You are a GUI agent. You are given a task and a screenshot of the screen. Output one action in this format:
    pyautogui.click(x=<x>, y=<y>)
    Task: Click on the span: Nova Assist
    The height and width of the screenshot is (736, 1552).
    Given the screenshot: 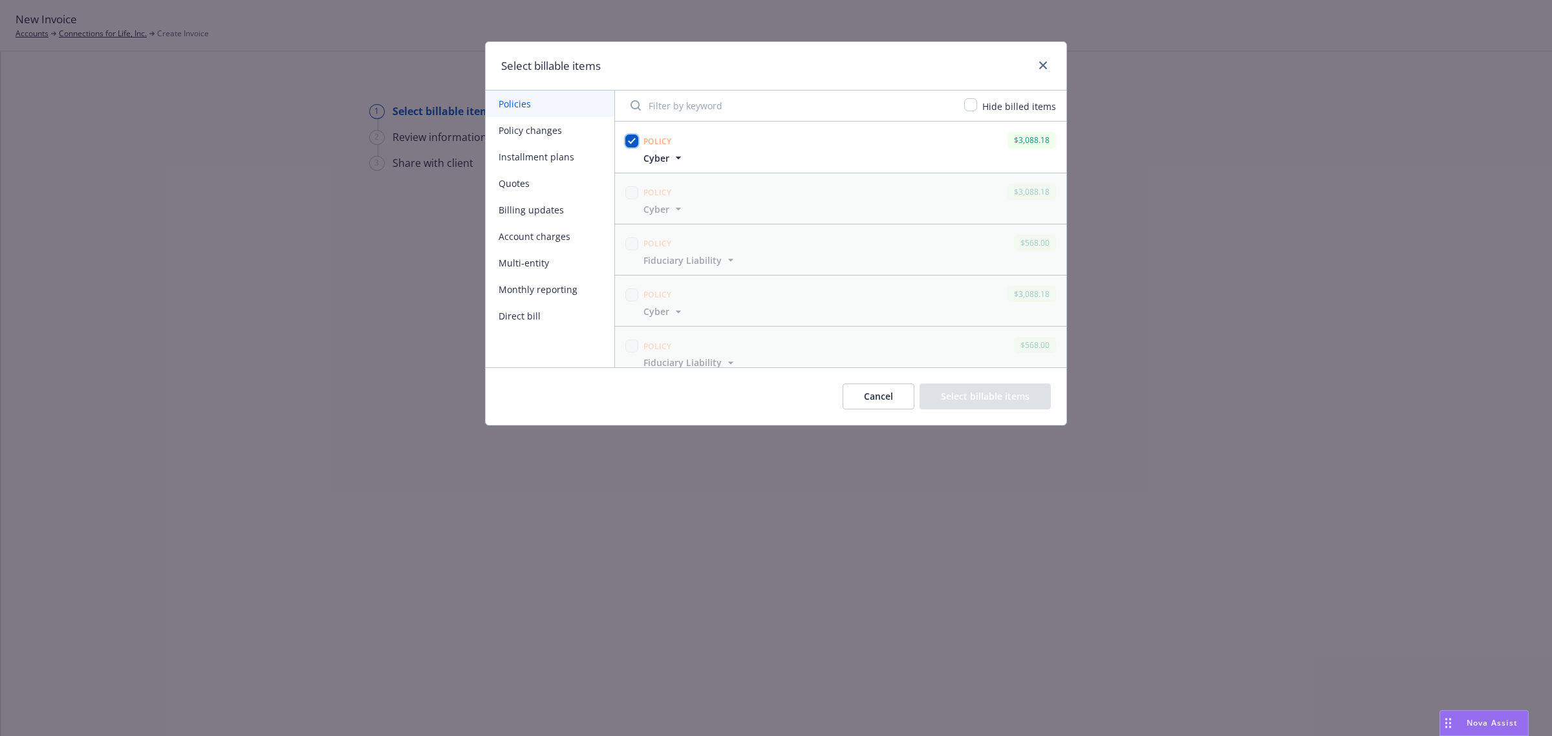 What is the action you would take?
    pyautogui.click(x=1492, y=723)
    